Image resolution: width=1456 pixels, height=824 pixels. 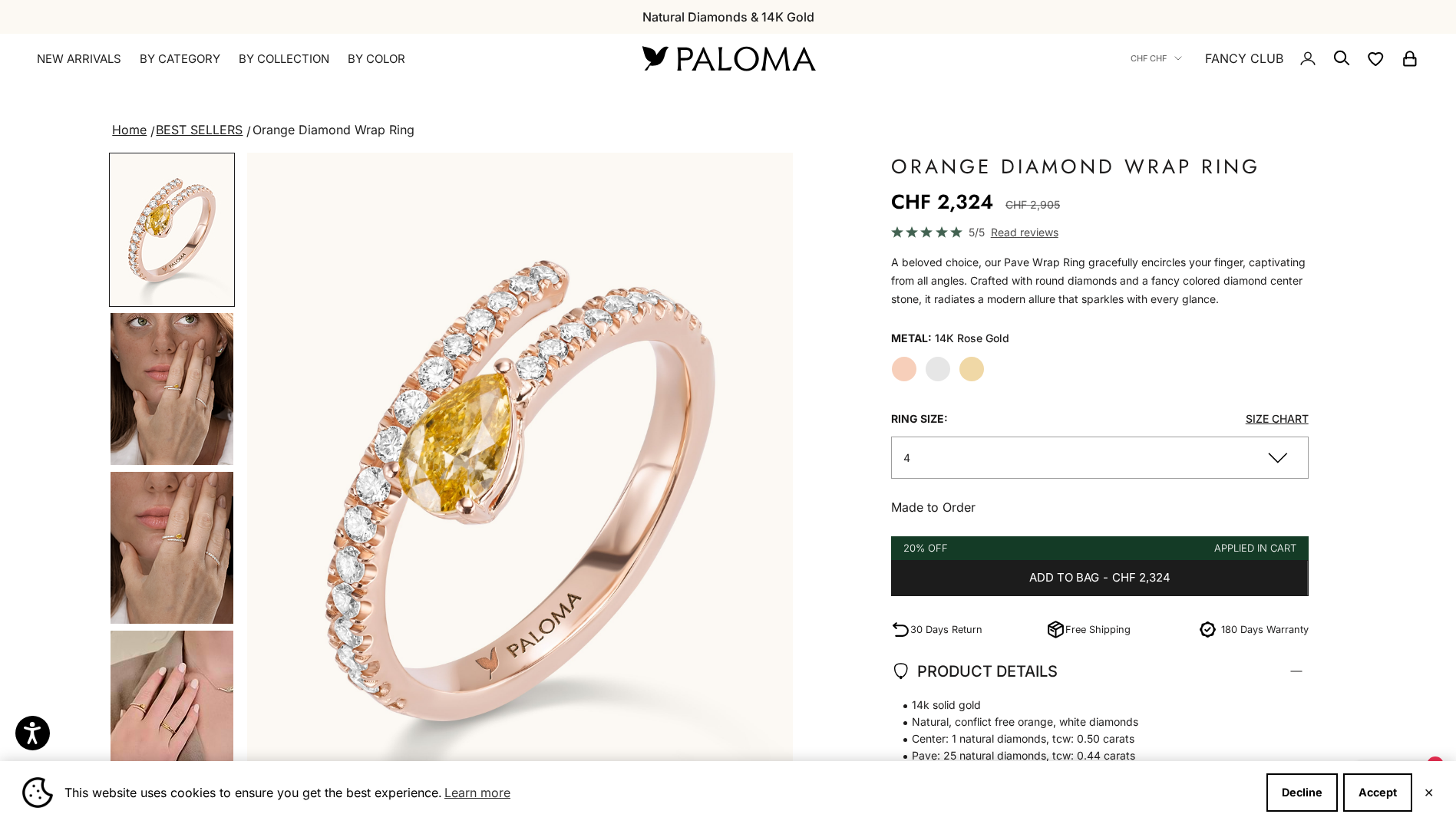 What do you see at coordinates (1032, 205) in the screenshot?
I see `compare-at-price: CHF 2,905` at bounding box center [1032, 205].